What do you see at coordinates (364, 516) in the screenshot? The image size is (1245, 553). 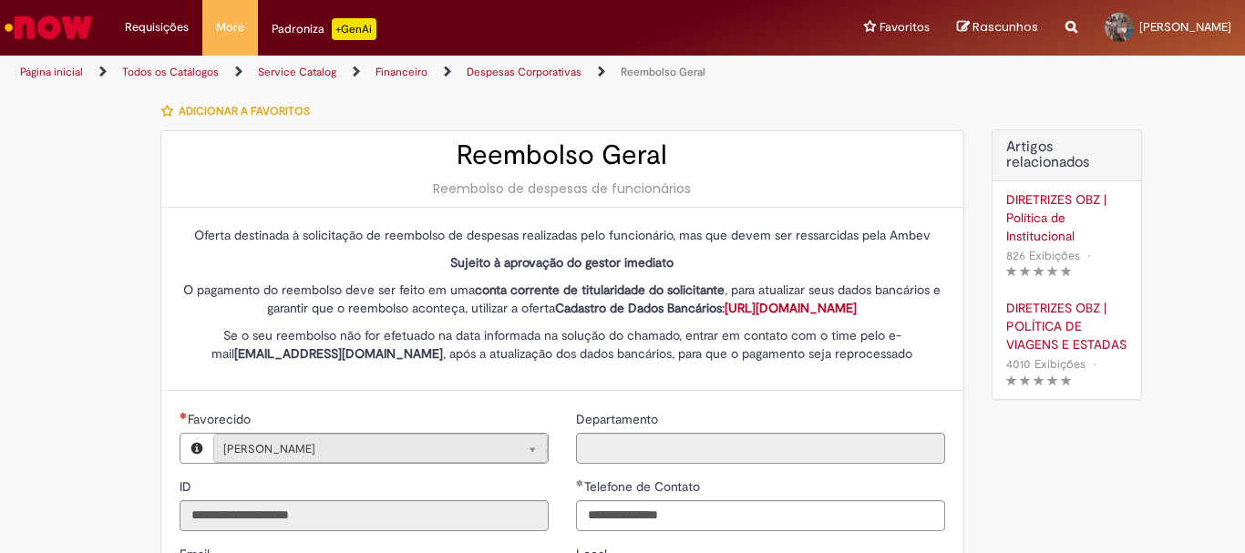 I see `input: ID` at bounding box center [364, 516].